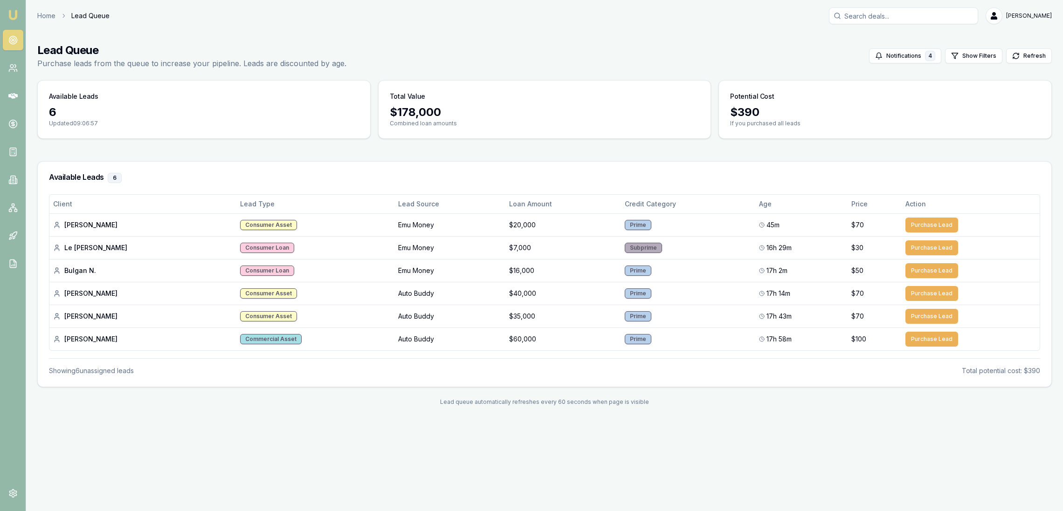 The height and width of the screenshot is (511, 1063). I want to click on div: Lead queue automatically refreshes every 60 seconds when page is visible, so click(545, 402).